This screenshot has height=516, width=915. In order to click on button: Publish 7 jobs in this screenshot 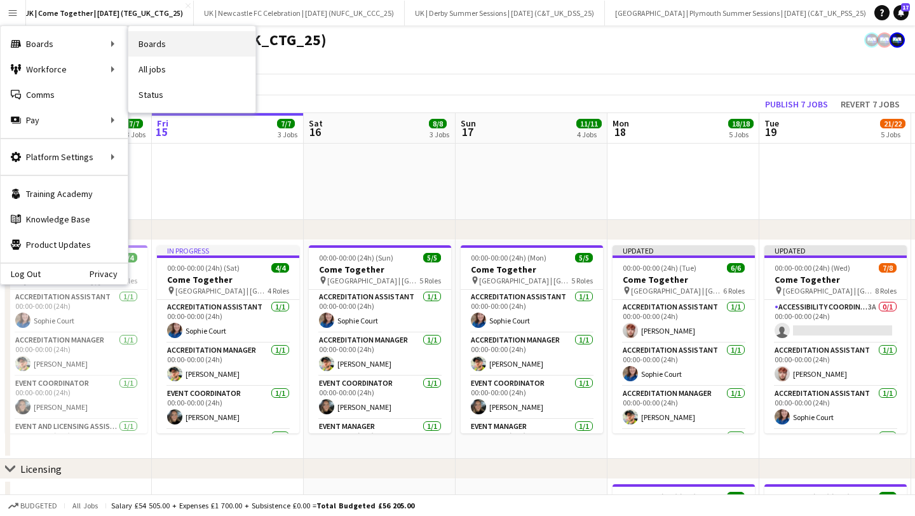, I will do `click(797, 104)`.